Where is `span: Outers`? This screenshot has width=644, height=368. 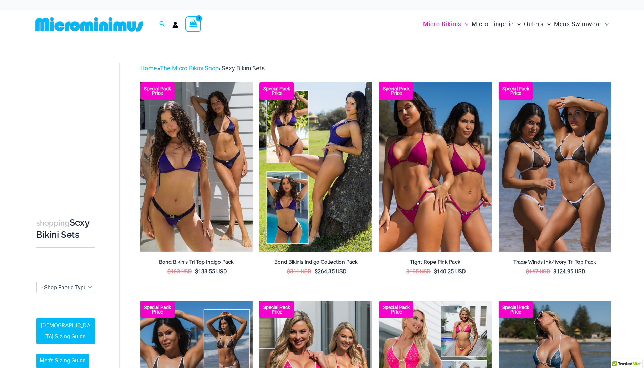 span: Outers is located at coordinates (534, 24).